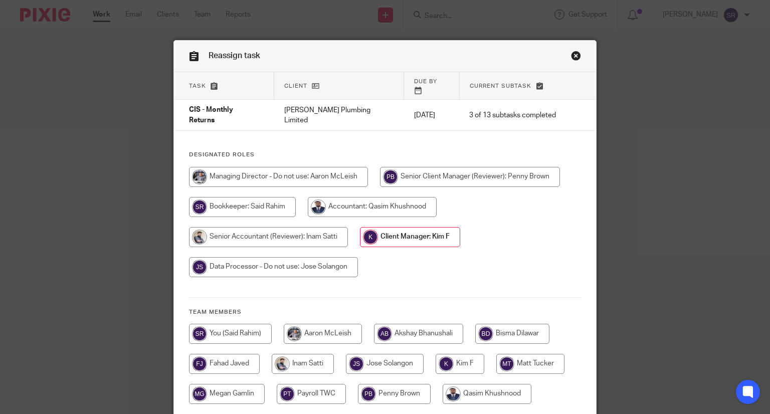  I want to click on h4: Team members, so click(385, 312).